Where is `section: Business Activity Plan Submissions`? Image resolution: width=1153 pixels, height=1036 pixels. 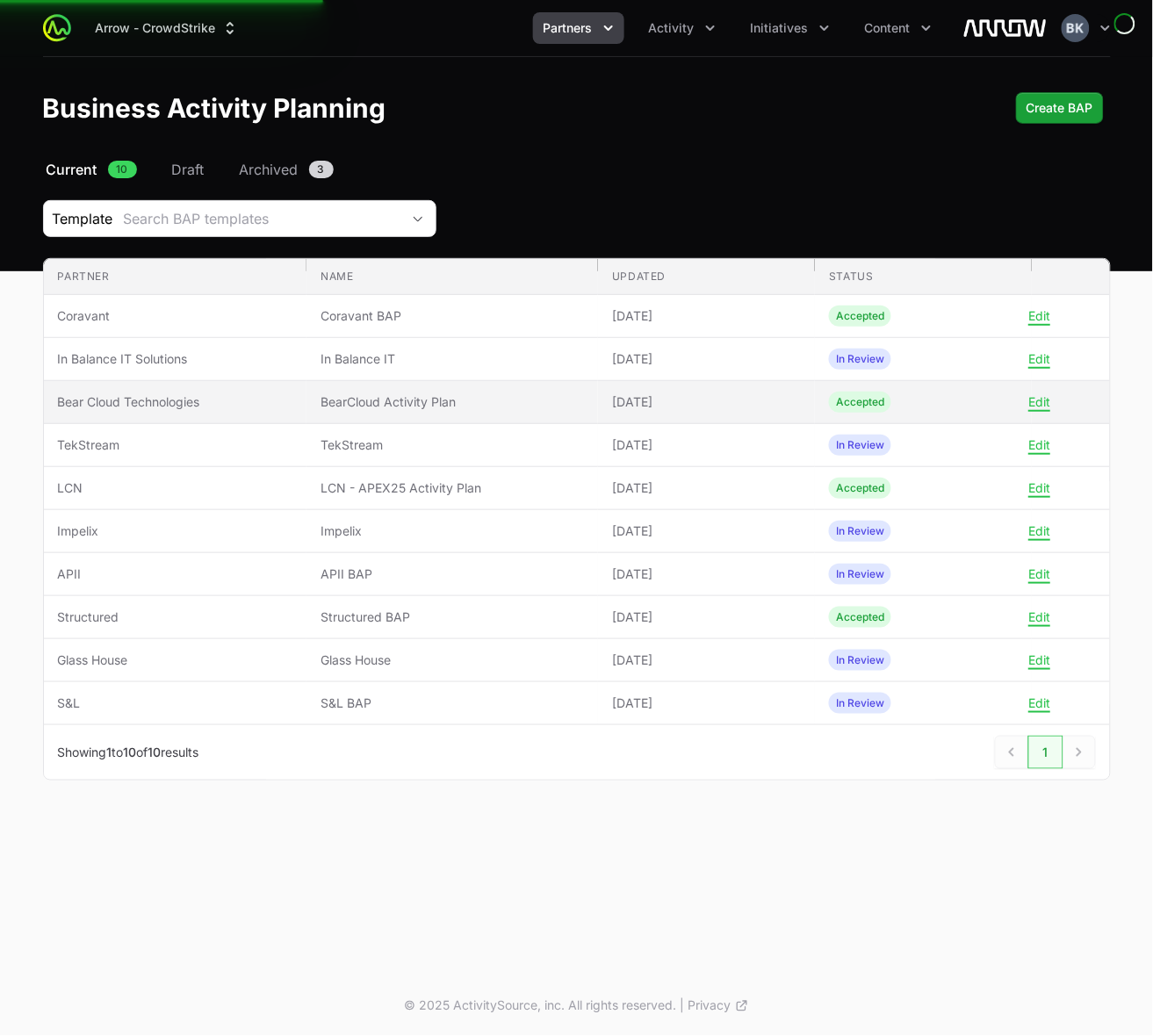 section: Business Activity Plan Submissions is located at coordinates (577, 519).